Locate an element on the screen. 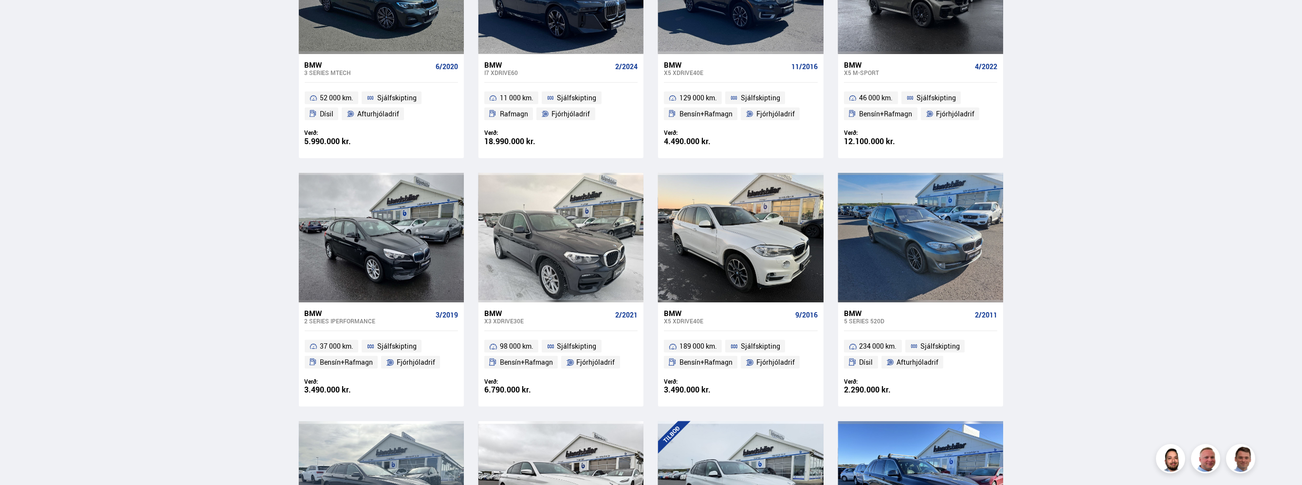 This screenshot has height=485, width=1302. a: BMW 3 series MTECH 6/2020 52 000 km. Sjálfskipting Dísil Afturhjóladrif Verð: 5.990.000 kr. is located at coordinates (381, 106).